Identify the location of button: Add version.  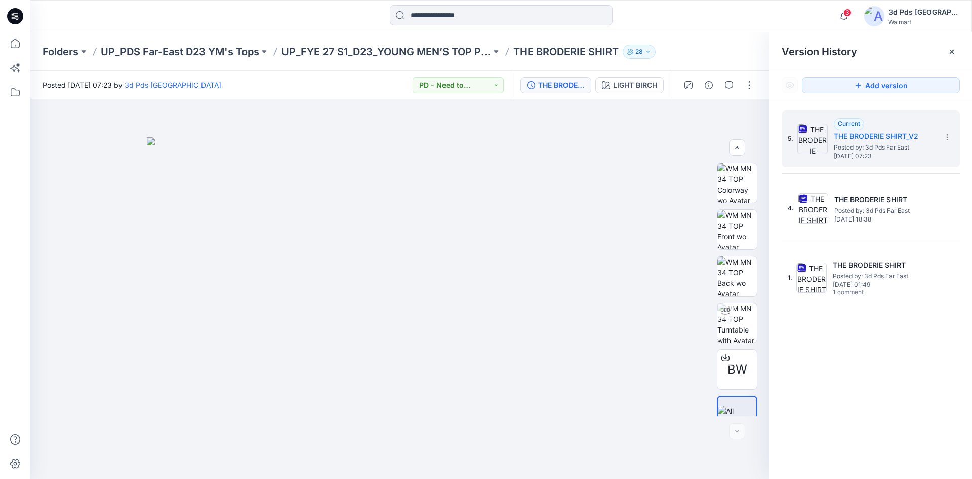
(881, 85).